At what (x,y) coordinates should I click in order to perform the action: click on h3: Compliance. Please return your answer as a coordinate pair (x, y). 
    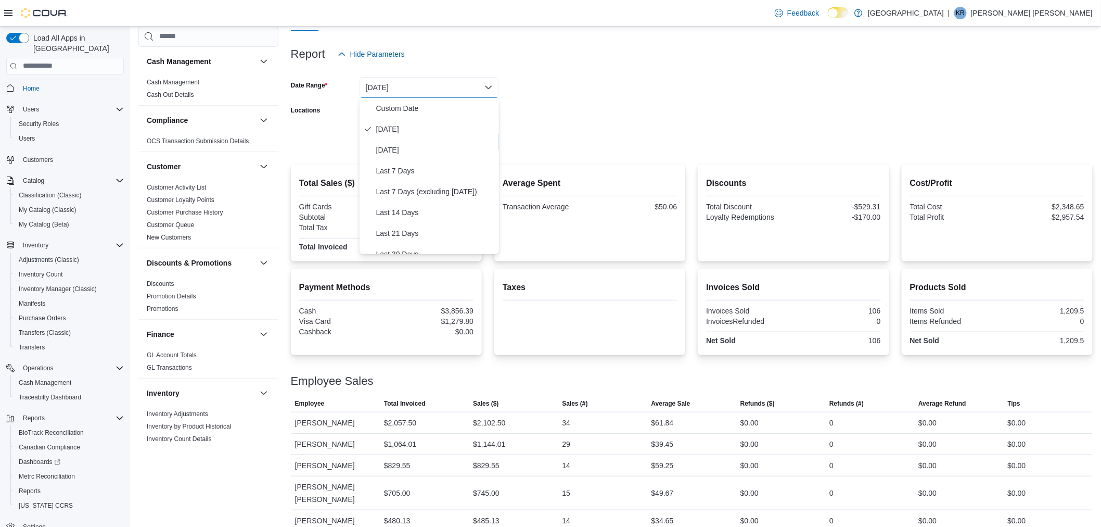
    Looking at the image, I should click on (167, 120).